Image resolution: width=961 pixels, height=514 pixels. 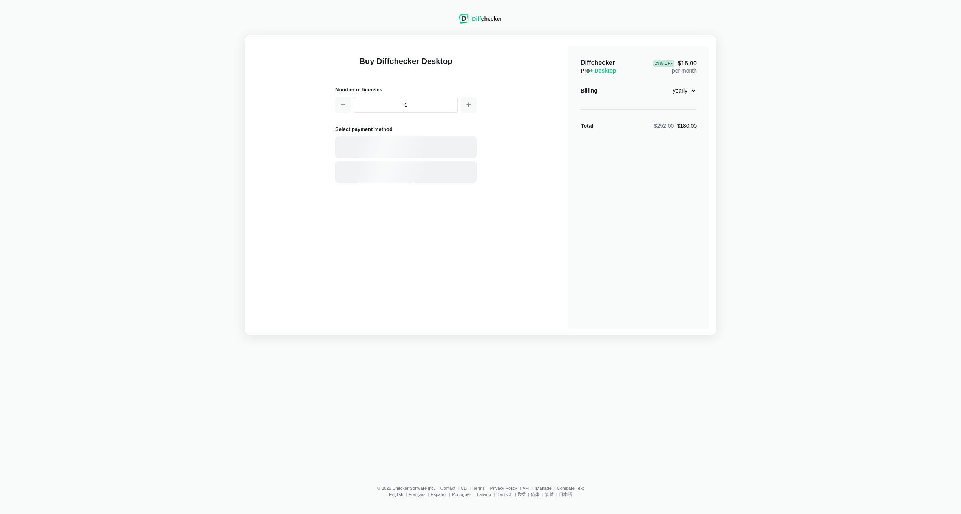 What do you see at coordinates (406, 89) in the screenshot?
I see `h2: Number of licenses` at bounding box center [406, 89].